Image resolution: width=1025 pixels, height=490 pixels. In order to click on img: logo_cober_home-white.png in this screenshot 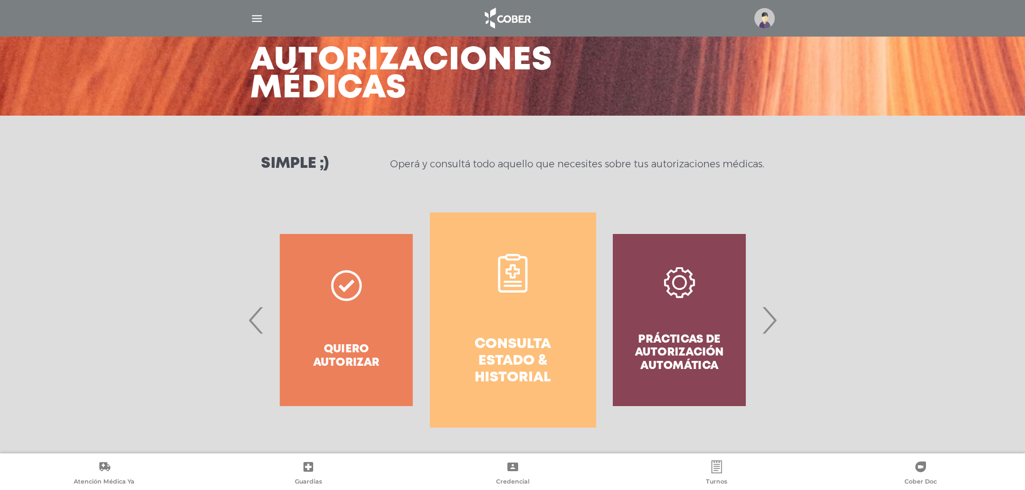, I will do `click(507, 18)`.